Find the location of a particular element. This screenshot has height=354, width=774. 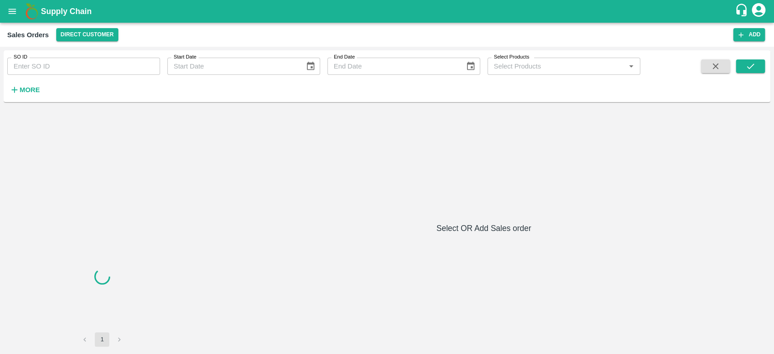

input: Start Date is located at coordinates (233, 66).